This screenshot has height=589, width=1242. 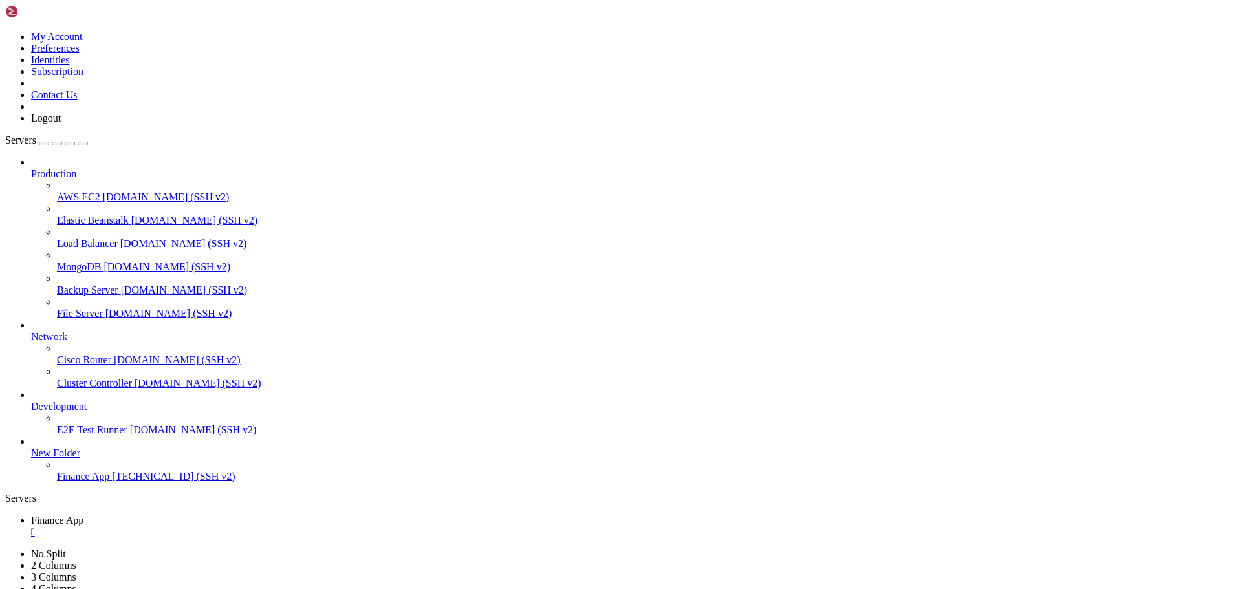 What do you see at coordinates (56, 453) in the screenshot?
I see `span: New Folder` at bounding box center [56, 453].